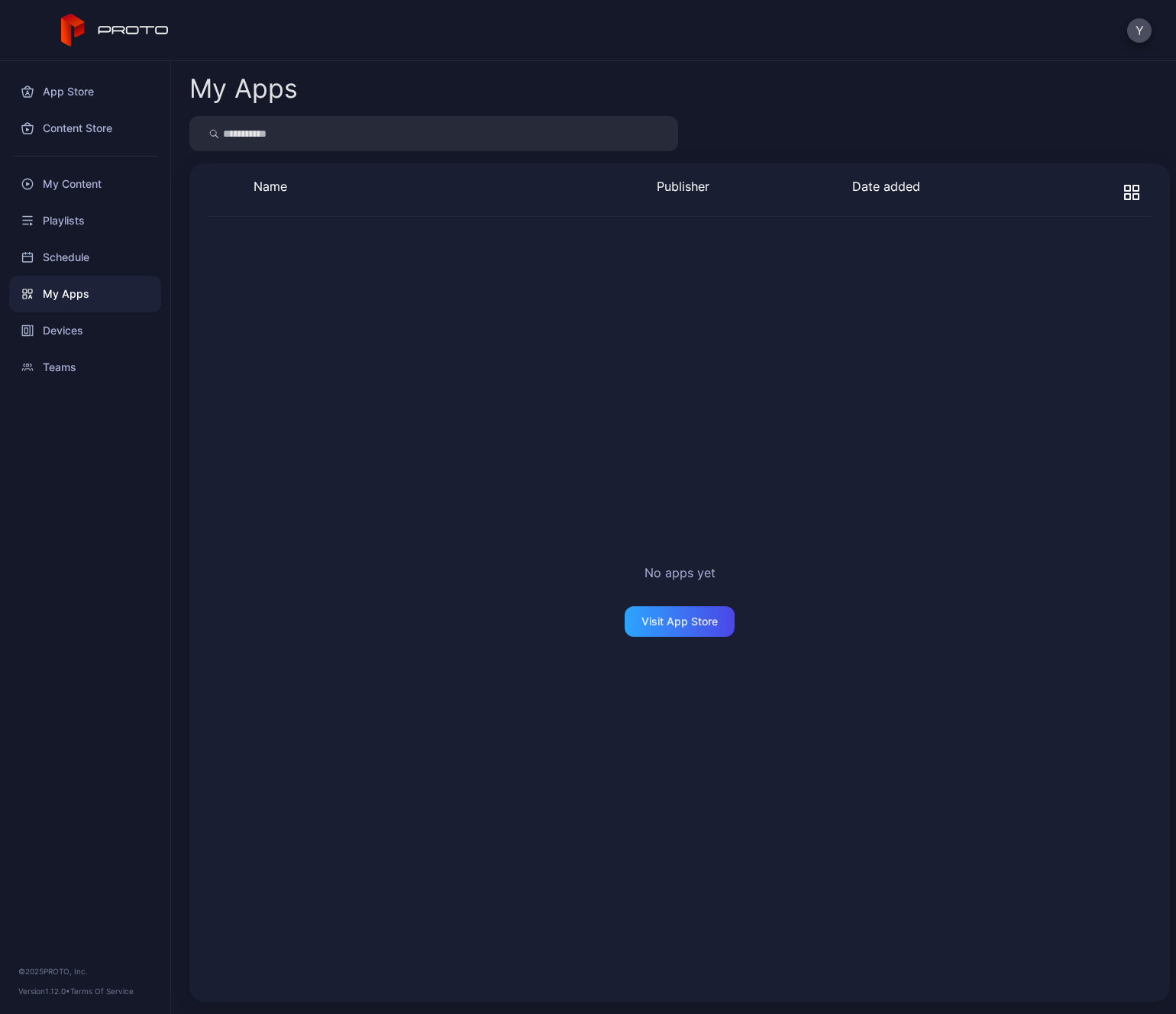 This screenshot has height=1014, width=1176. What do you see at coordinates (1140, 31) in the screenshot?
I see `button: Y` at bounding box center [1140, 31].